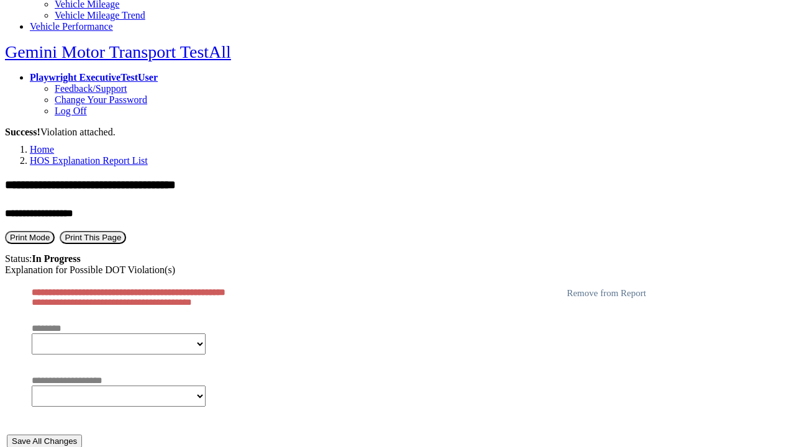 This screenshot has height=447, width=795. What do you see at coordinates (89, 160) in the screenshot?
I see `a: HOS Explanation Report List` at bounding box center [89, 160].